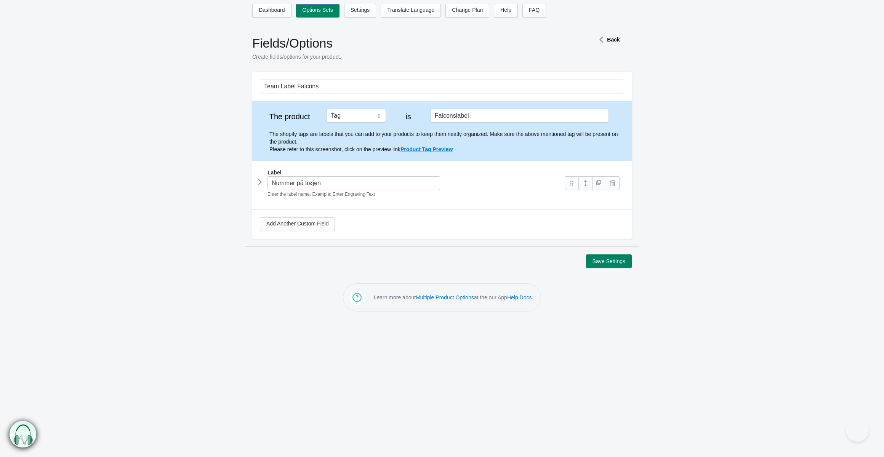 The width and height of the screenshot is (884, 457). What do you see at coordinates (360, 11) in the screenshot?
I see `a: Settings` at bounding box center [360, 11].